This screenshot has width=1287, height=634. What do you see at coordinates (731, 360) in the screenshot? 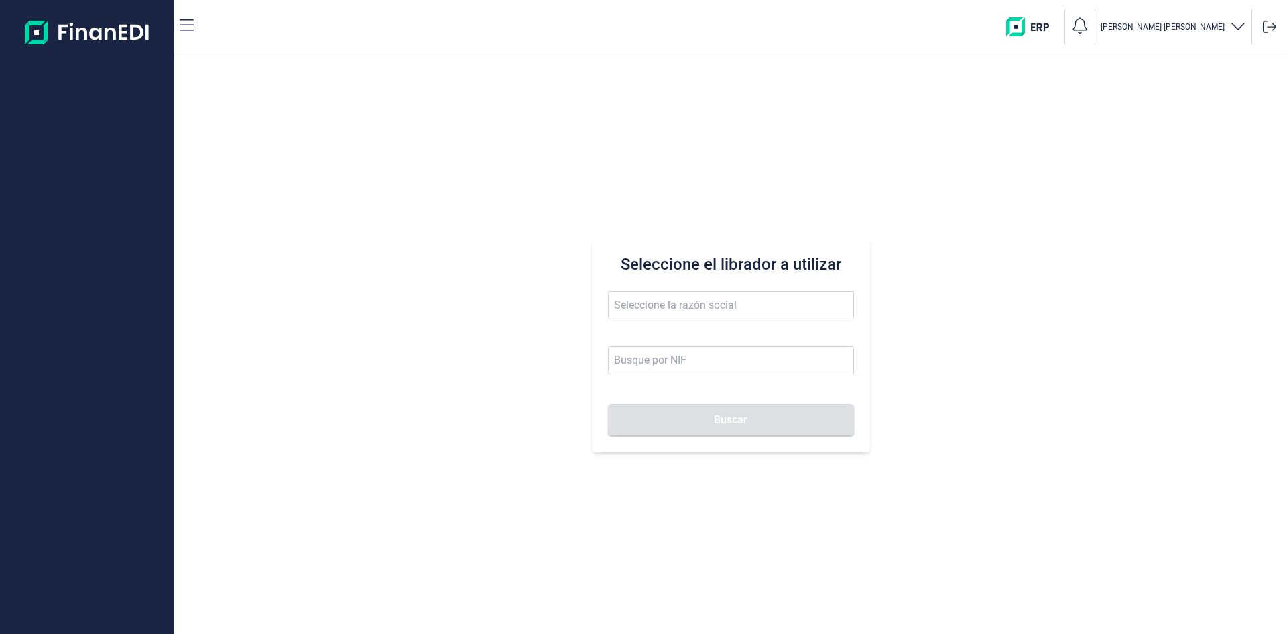
I see `input: Busque por NIF` at bounding box center [731, 360].